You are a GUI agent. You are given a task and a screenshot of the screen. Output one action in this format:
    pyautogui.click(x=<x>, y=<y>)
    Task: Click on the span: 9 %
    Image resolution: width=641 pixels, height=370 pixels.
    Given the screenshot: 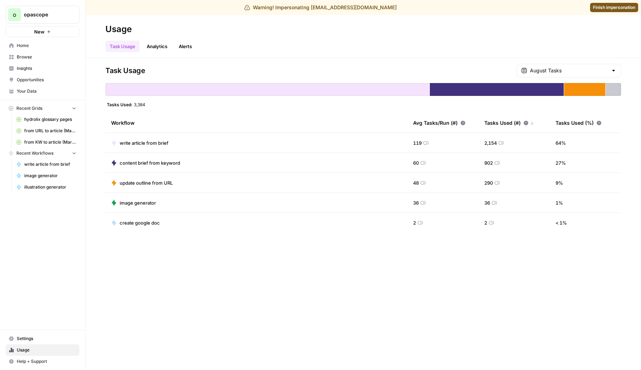 What is the action you would take?
    pyautogui.click(x=559, y=183)
    